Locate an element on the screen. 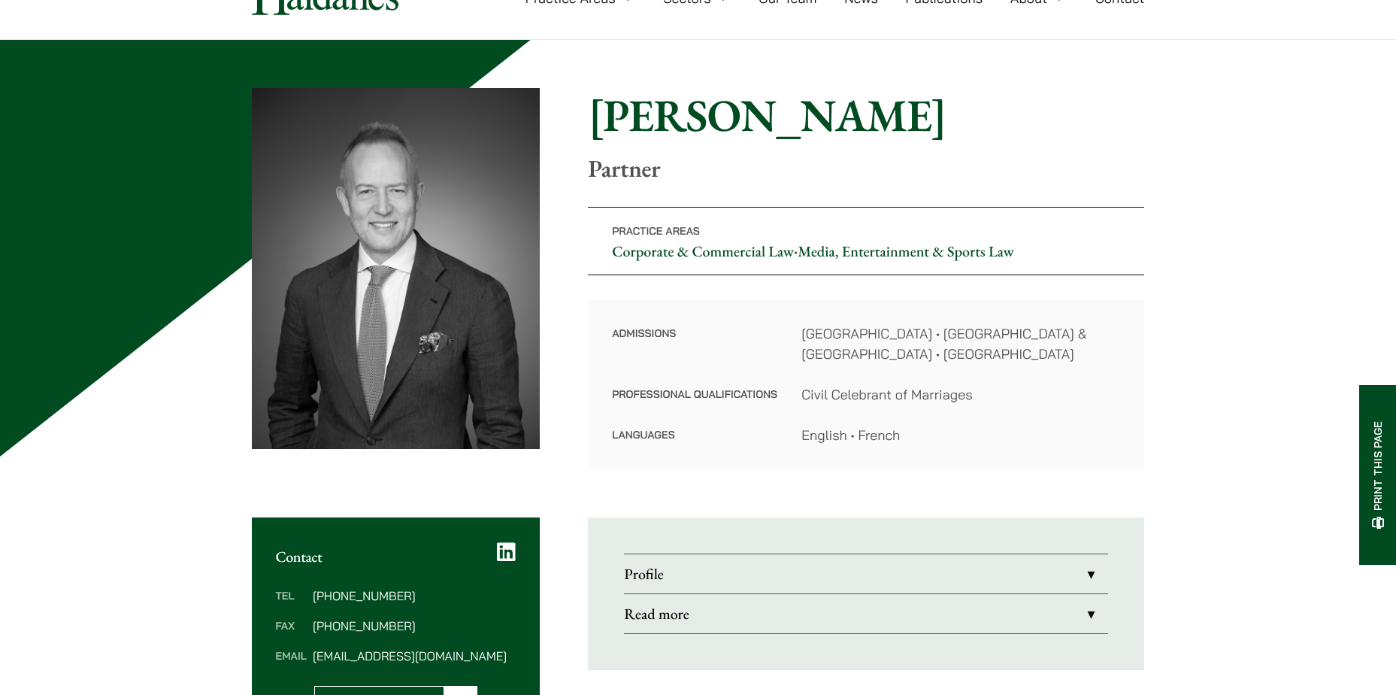 The height and width of the screenshot is (695, 1396). a: Profile is located at coordinates (866, 574).